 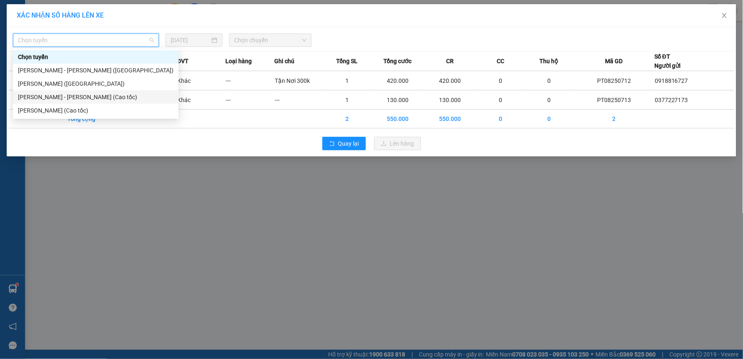 I want to click on p: Gửi:, so click(x=33, y=25).